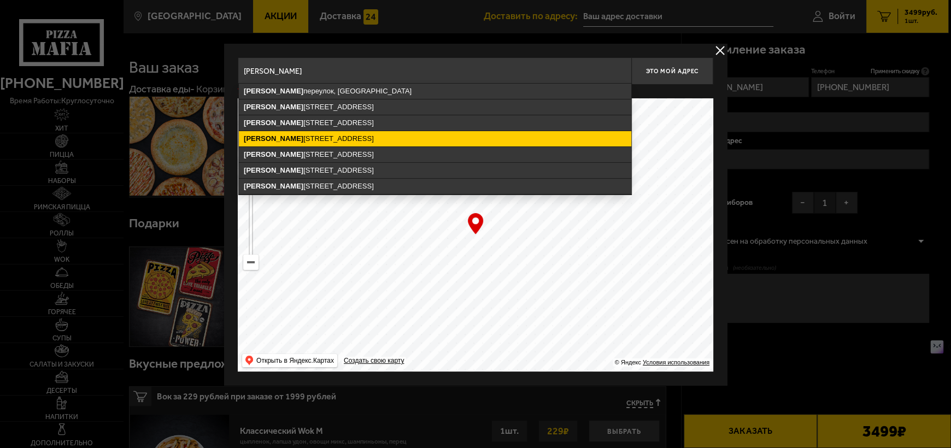  What do you see at coordinates (315, 92) in the screenshot?
I see `p: Укажите дом на карте или в поле ввода` at bounding box center [315, 92].